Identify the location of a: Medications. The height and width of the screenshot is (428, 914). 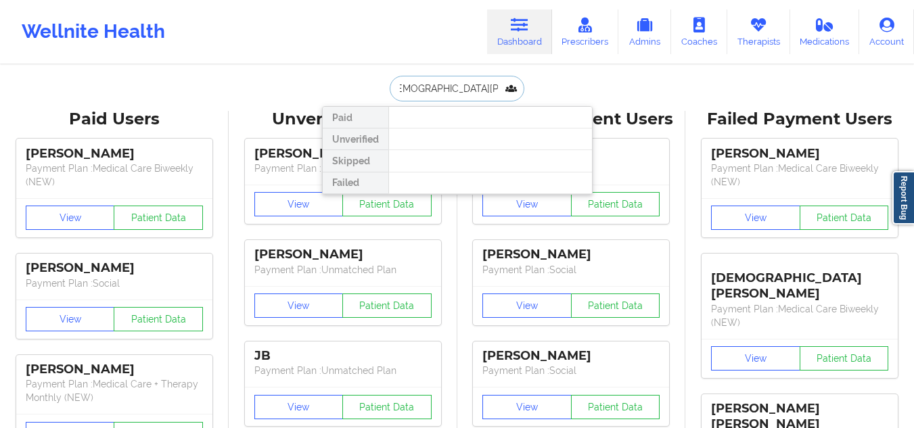
(825, 32).